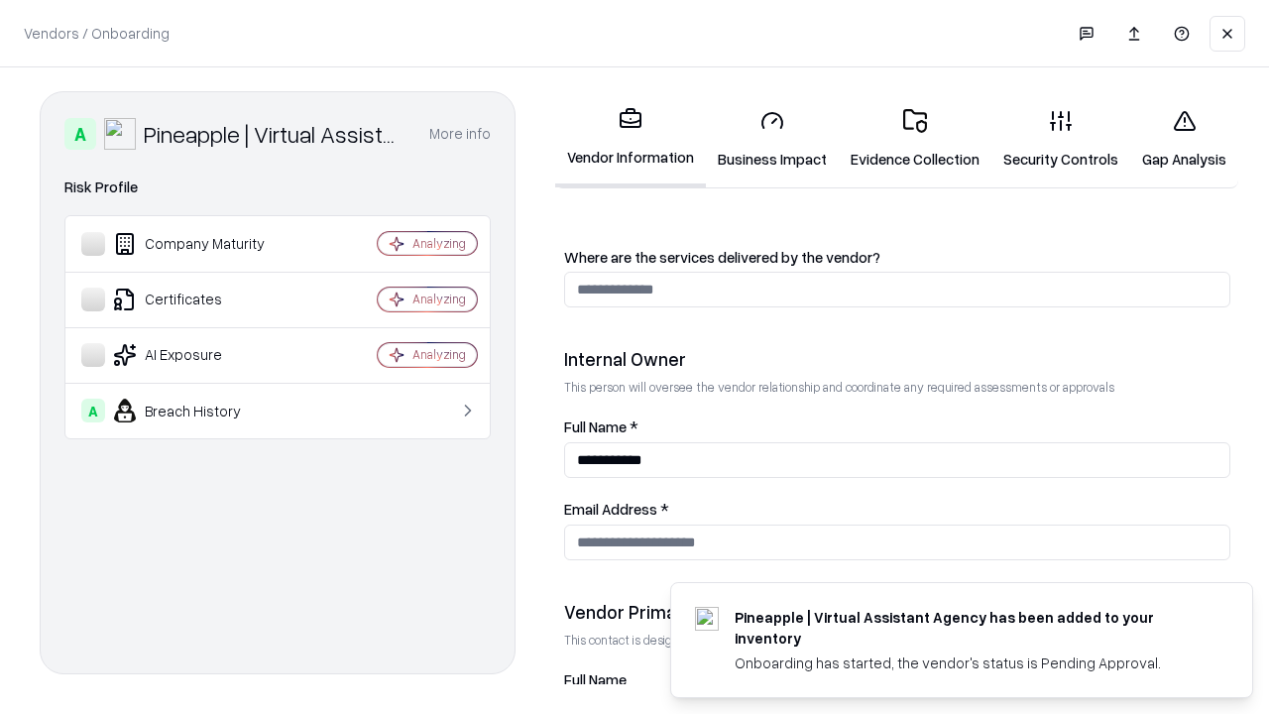 The image size is (1269, 714). I want to click on a: Evidence Collection, so click(915, 139).